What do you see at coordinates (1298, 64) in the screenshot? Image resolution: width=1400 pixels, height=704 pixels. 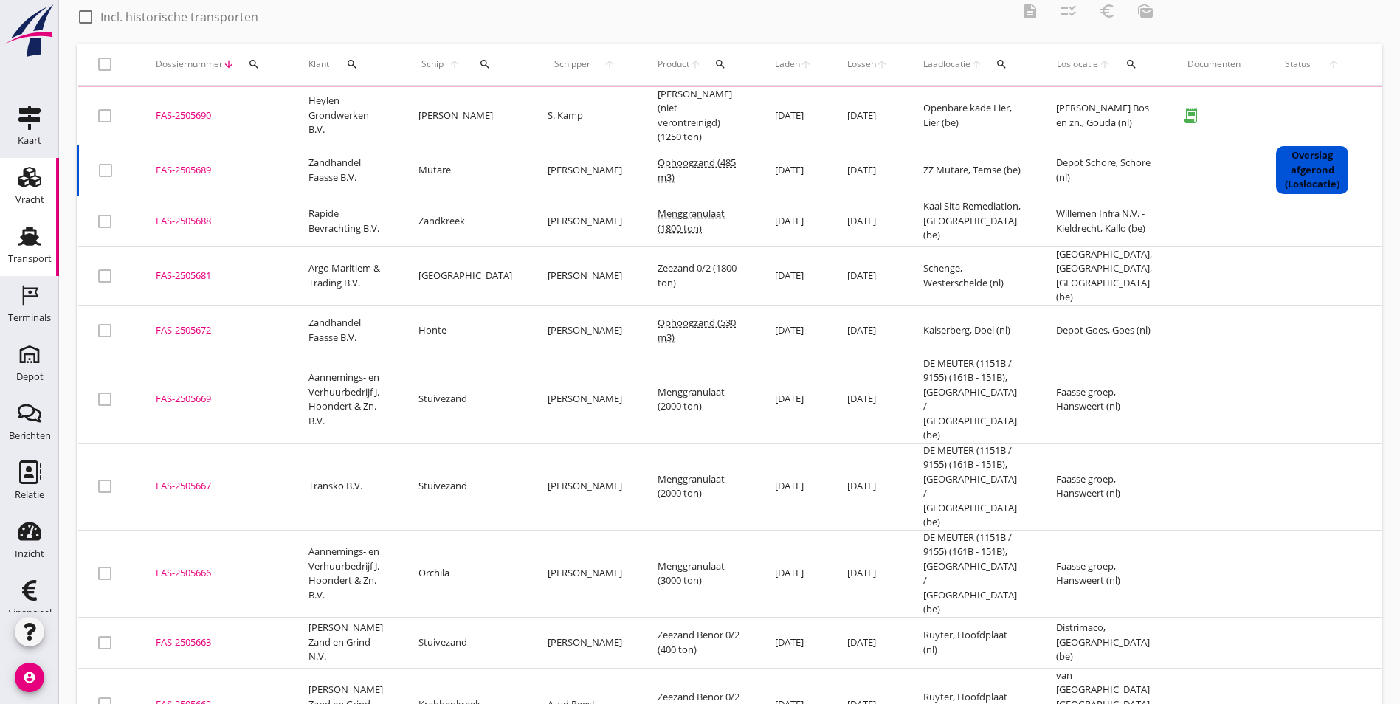 I see `span: Status` at bounding box center [1298, 64].